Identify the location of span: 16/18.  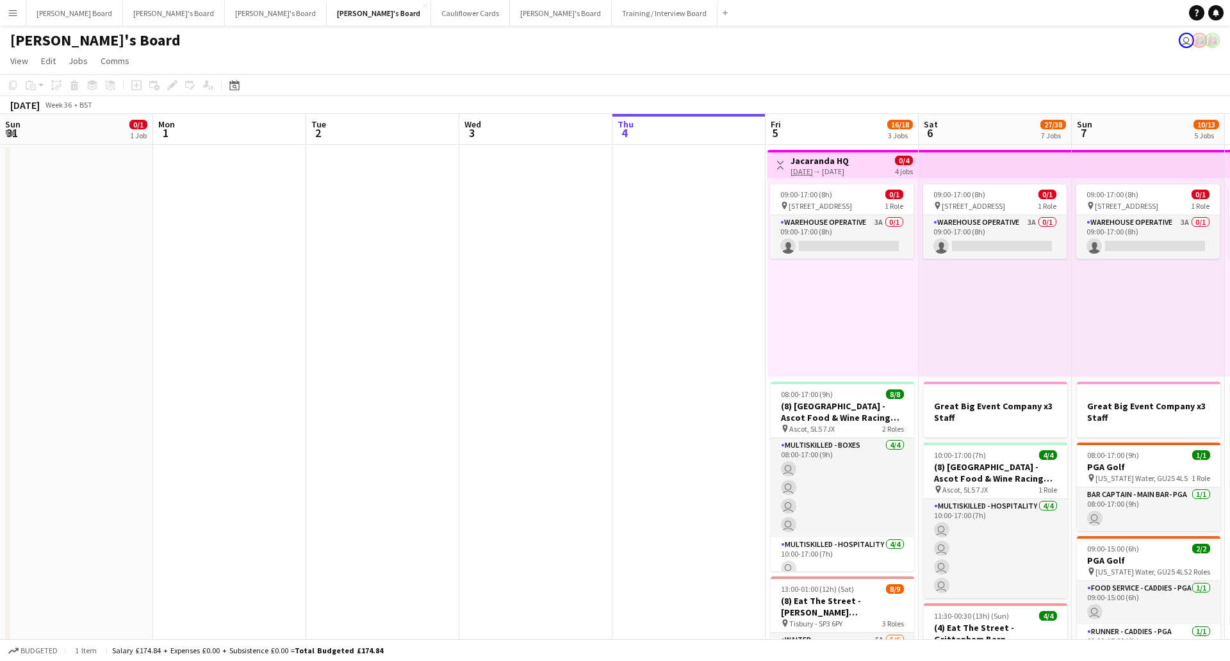
(900, 124).